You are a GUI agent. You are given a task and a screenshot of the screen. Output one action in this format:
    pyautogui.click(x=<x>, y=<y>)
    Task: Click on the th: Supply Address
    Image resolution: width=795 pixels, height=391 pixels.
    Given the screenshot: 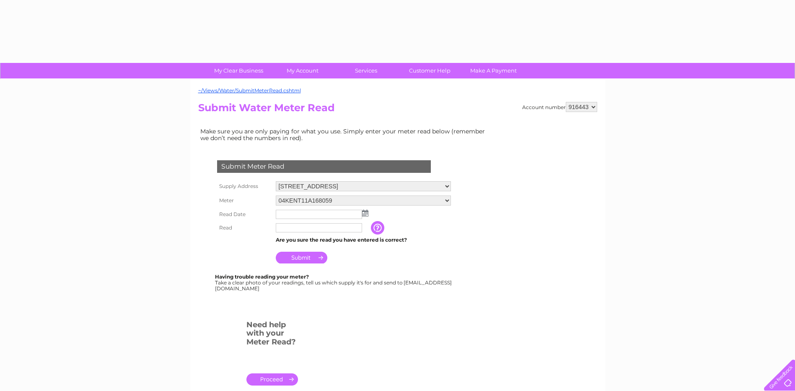 What is the action you would take?
    pyautogui.click(x=244, y=186)
    